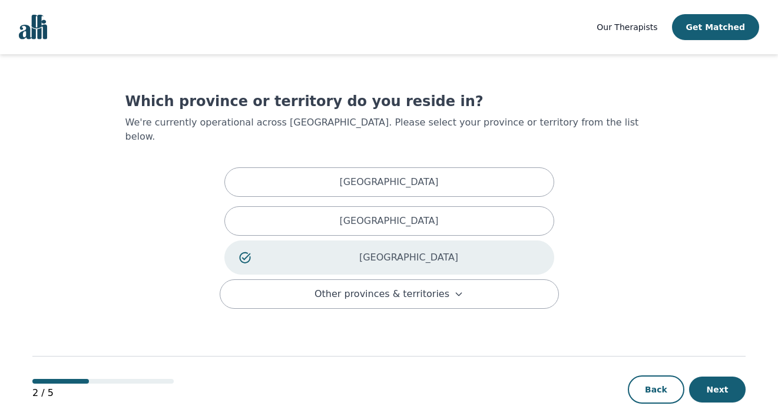 The width and height of the screenshot is (778, 419). I want to click on button: Next, so click(717, 389).